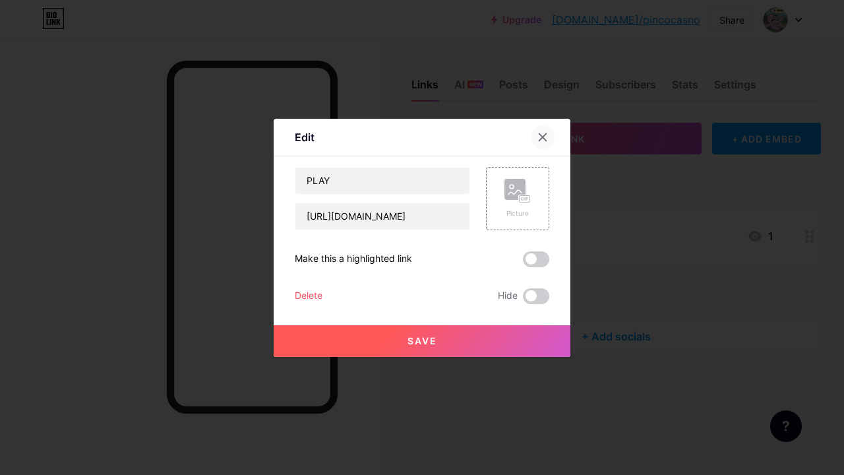 This screenshot has width=844, height=475. I want to click on button: Save, so click(422, 341).